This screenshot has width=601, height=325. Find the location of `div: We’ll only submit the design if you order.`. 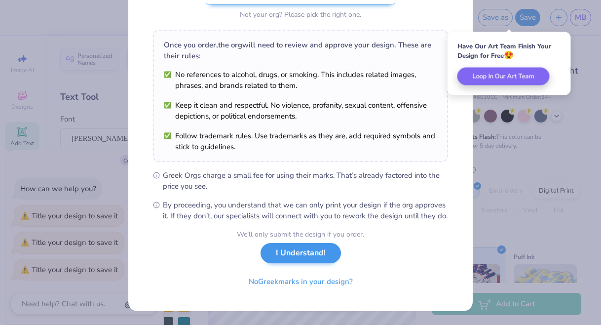

div: We’ll only submit the design if you order. is located at coordinates (301, 234).